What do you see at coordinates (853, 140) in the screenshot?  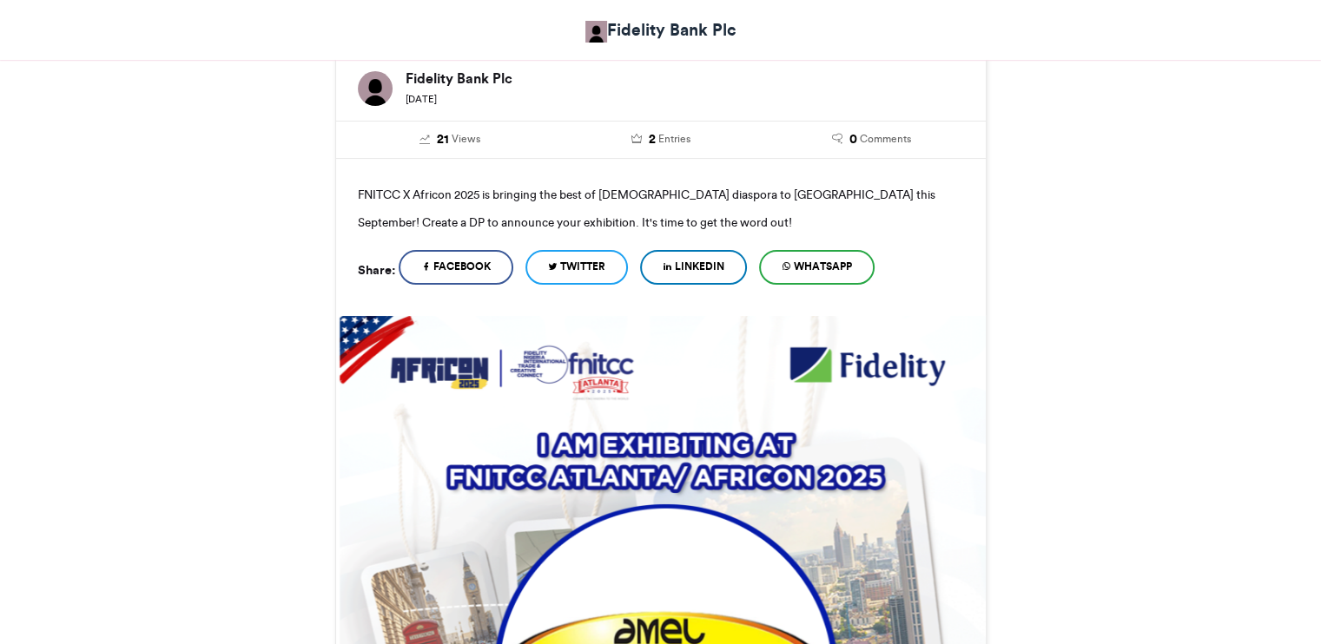 I see `span: 0` at bounding box center [853, 140].